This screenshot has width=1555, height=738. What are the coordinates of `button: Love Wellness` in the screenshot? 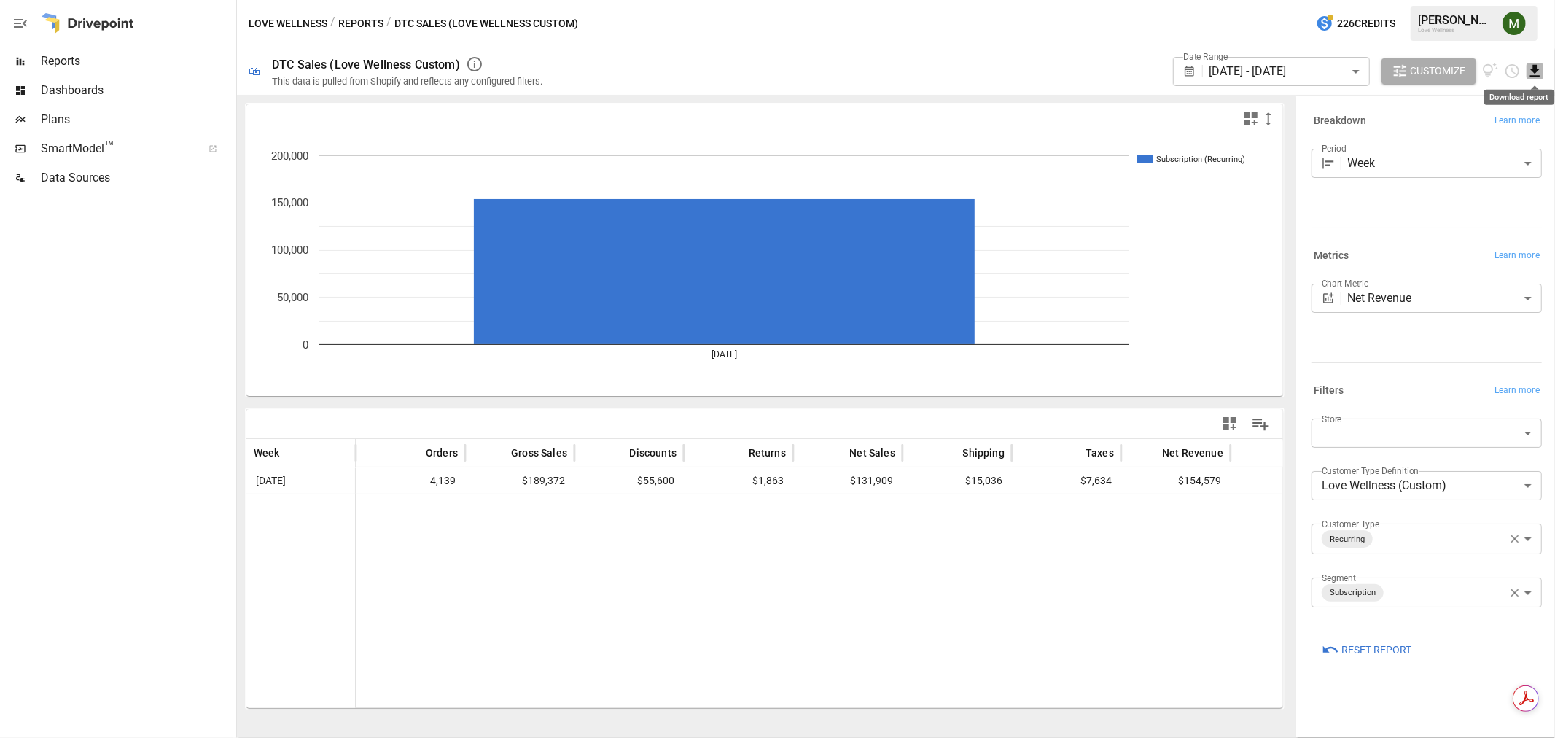 It's located at (288, 23).